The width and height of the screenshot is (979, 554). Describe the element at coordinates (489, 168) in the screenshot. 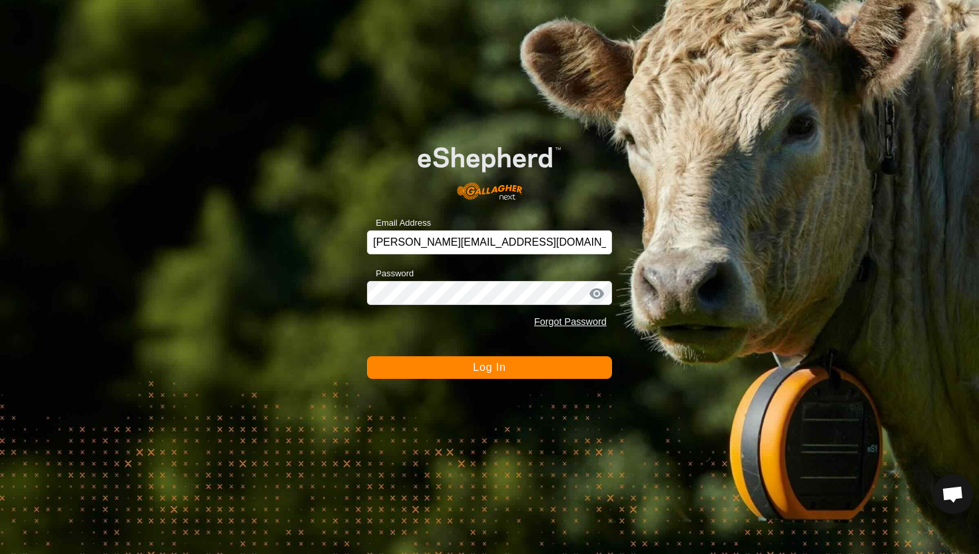

I see `img: E-shepherd Logo` at that location.